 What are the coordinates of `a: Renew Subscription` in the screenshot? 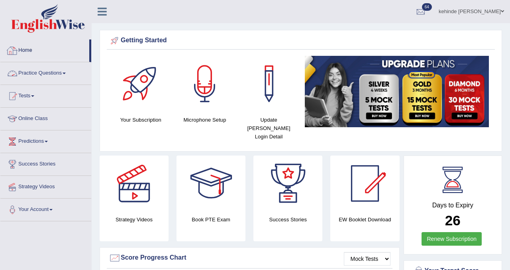 It's located at (451, 239).